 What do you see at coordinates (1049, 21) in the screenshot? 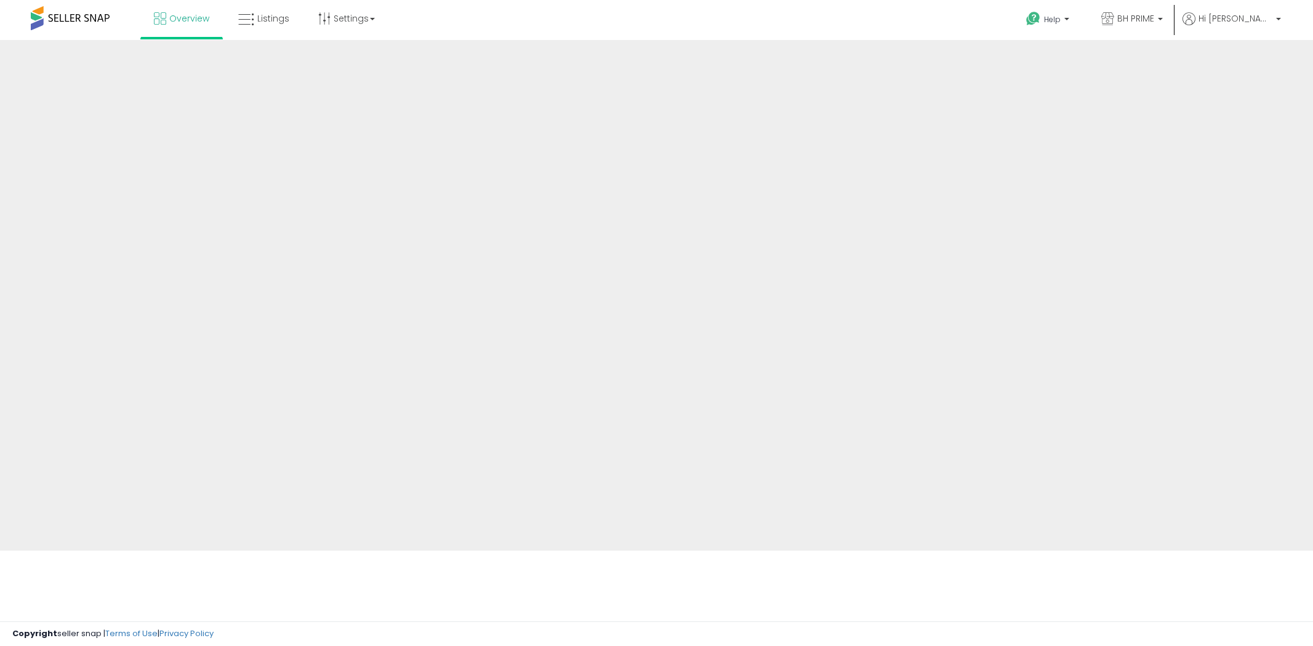
I see `a: Help` at bounding box center [1049, 21].